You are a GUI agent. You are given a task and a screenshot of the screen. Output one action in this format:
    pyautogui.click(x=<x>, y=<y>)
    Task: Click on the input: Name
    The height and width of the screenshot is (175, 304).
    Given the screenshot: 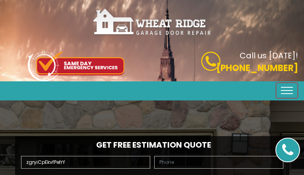 What is the action you would take?
    pyautogui.click(x=85, y=162)
    